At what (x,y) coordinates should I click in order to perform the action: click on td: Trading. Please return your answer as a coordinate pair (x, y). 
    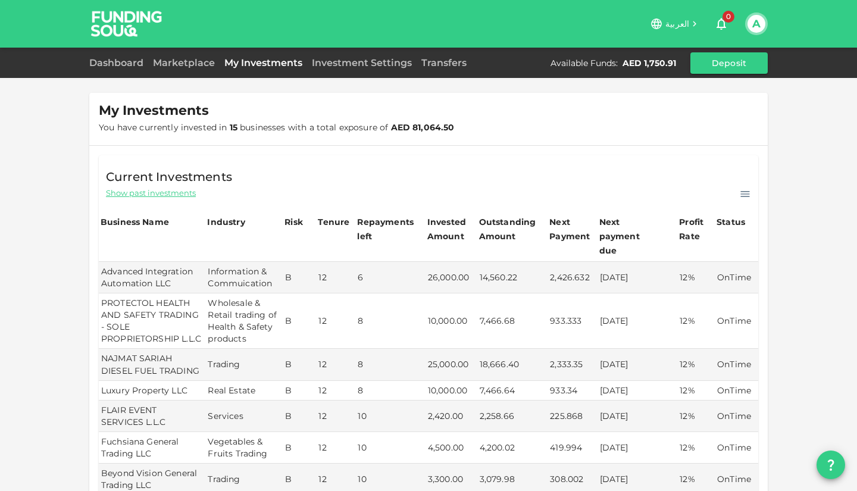
    Looking at the image, I should click on (244, 364).